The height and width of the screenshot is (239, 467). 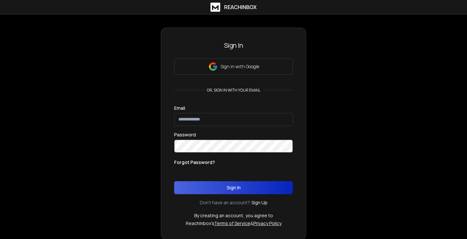 What do you see at coordinates (234, 215) in the screenshot?
I see `p: By creating an account, you agree to` at bounding box center [234, 215].